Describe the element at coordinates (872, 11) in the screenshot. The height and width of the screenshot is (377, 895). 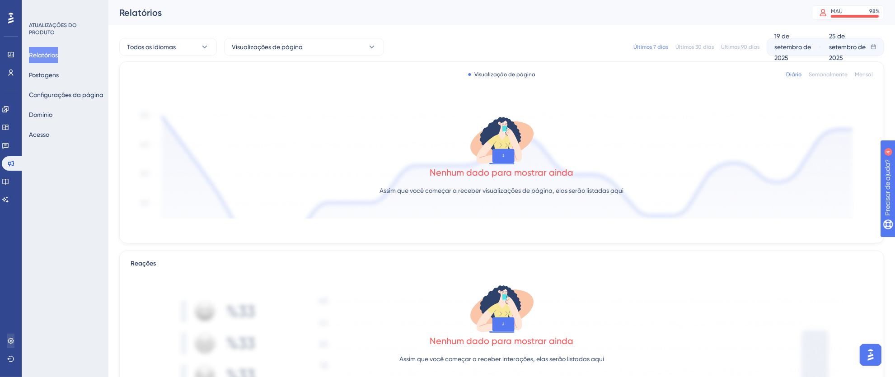
I see `font: 98` at that location.